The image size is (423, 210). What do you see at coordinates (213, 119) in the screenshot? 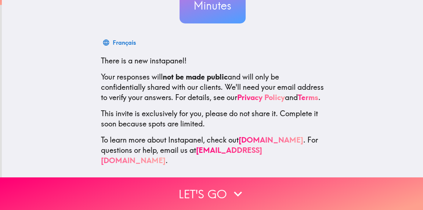
I see `p: This invite is exclusively for you, please do not share it. Complete it soon because spots are li...` at bounding box center [213, 119].